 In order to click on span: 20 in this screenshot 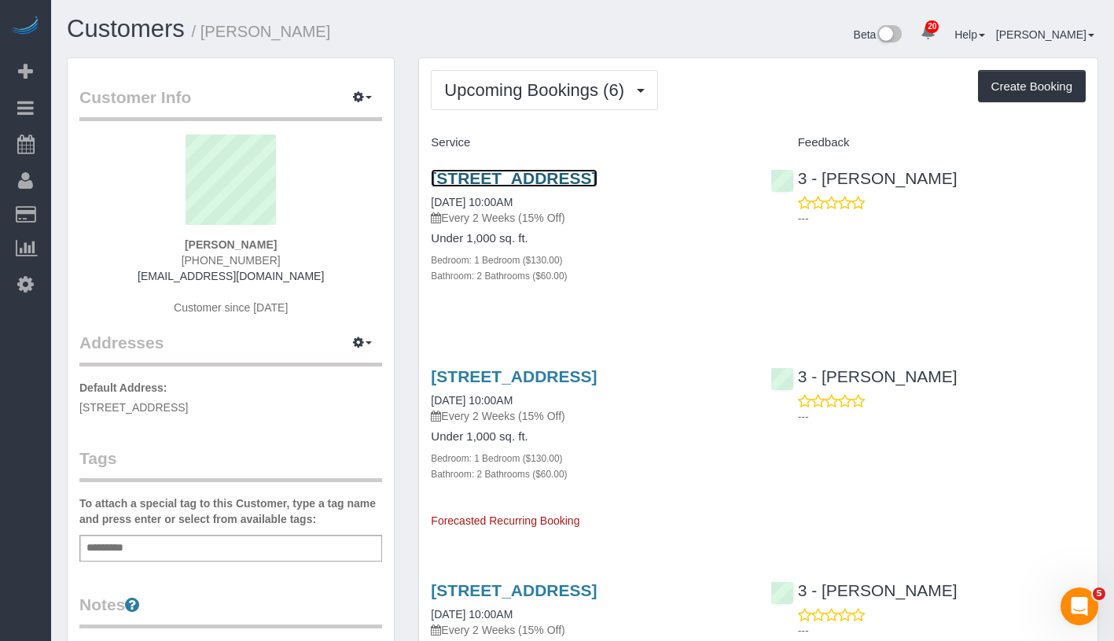, I will do `click(931, 27)`.